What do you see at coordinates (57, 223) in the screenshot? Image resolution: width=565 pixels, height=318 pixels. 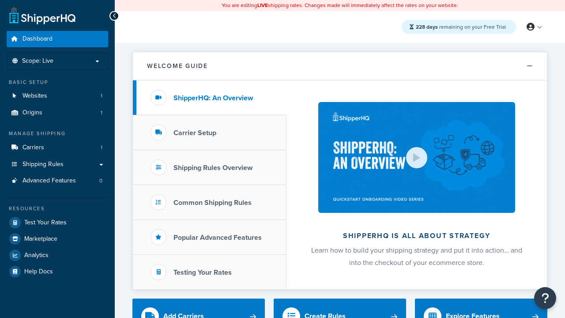 I see `a: Test Your Rates` at bounding box center [57, 223].